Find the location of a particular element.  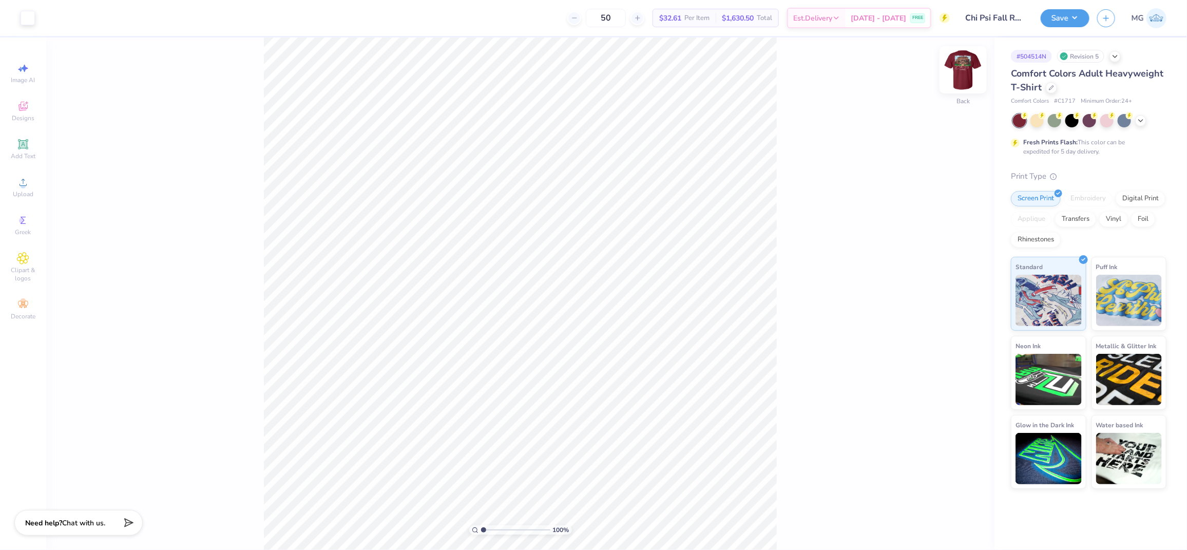

span: Glow in the Dark Ink is located at coordinates (1045, 425).